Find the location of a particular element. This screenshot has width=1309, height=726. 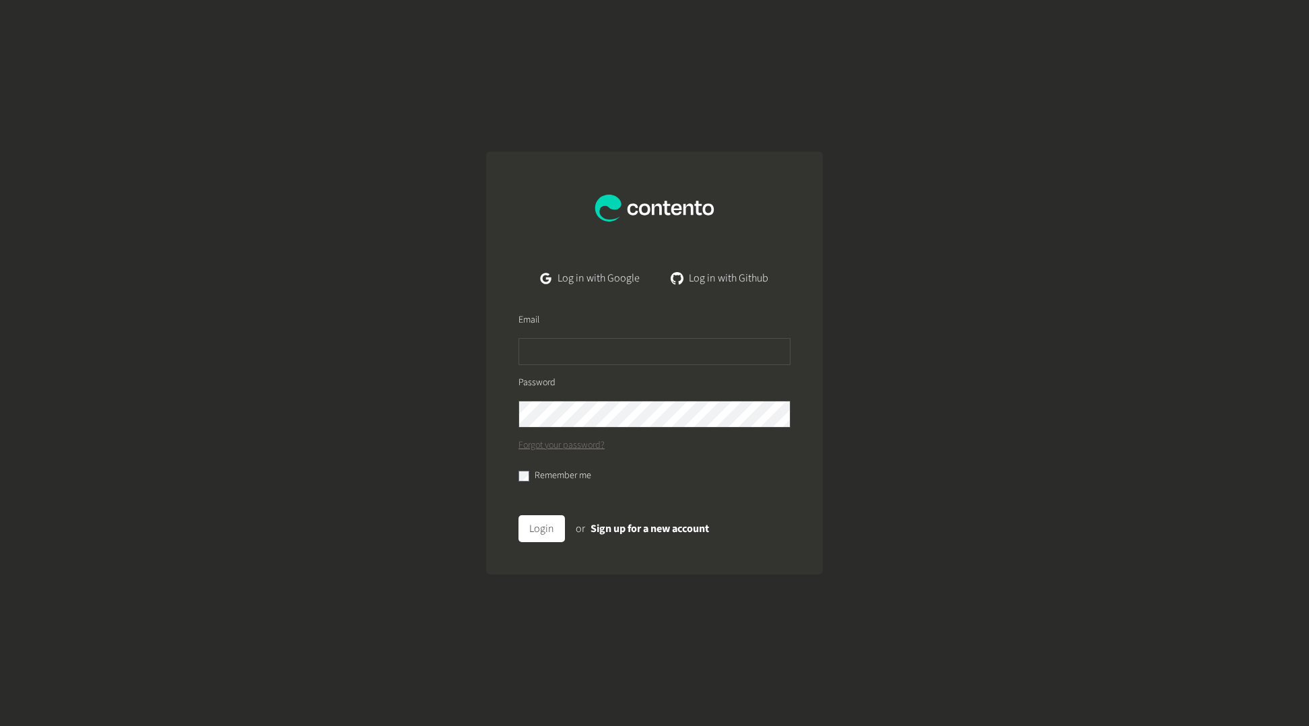

label: Password is located at coordinates (537, 383).